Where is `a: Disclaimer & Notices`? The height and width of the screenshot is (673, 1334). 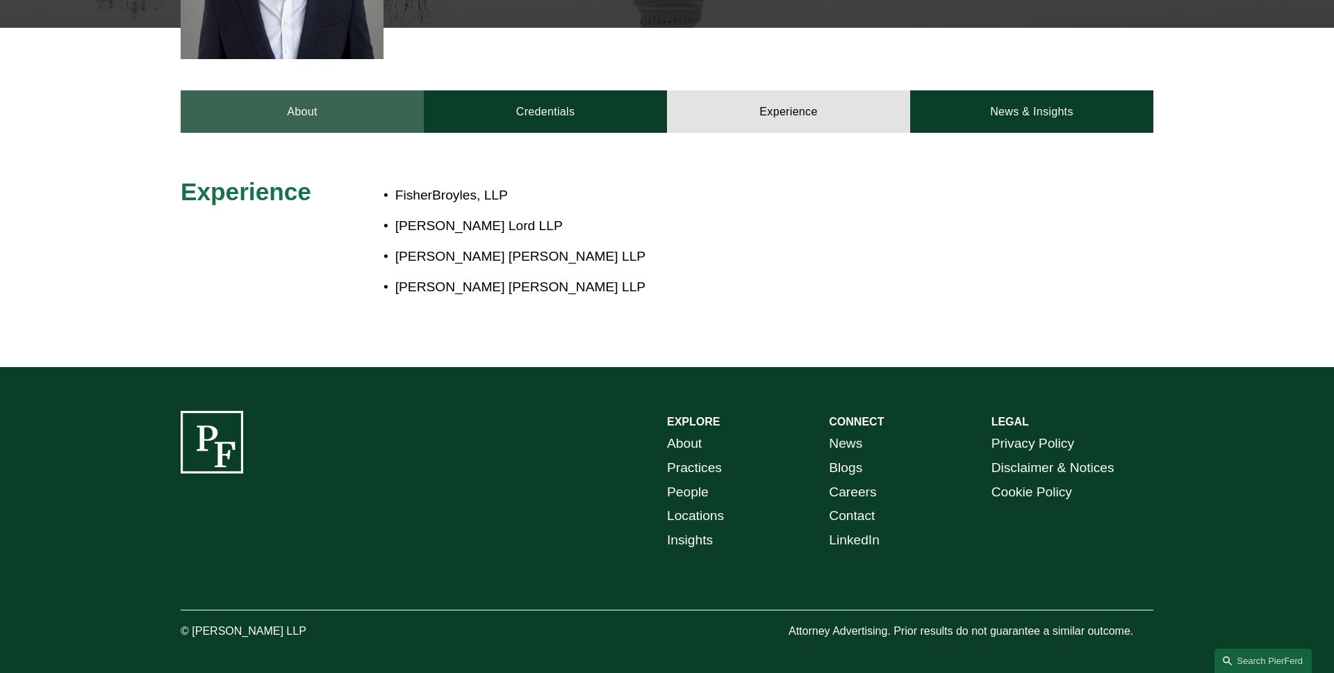
a: Disclaimer & Notices is located at coordinates (1053, 468).